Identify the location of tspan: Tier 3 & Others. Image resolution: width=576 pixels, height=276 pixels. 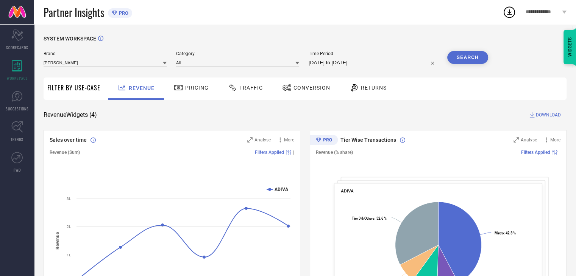
(363, 218).